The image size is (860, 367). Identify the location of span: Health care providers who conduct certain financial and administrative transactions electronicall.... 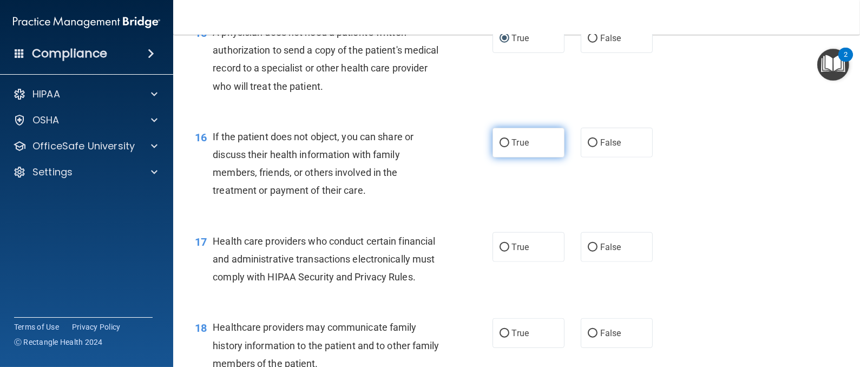
(324, 259).